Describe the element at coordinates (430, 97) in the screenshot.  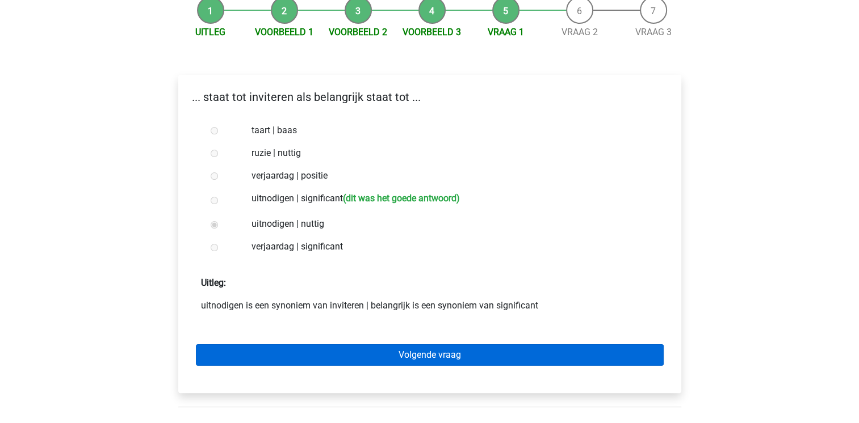
I see `p: ... staat tot inviteren als belangrijk staat tot ...` at that location.